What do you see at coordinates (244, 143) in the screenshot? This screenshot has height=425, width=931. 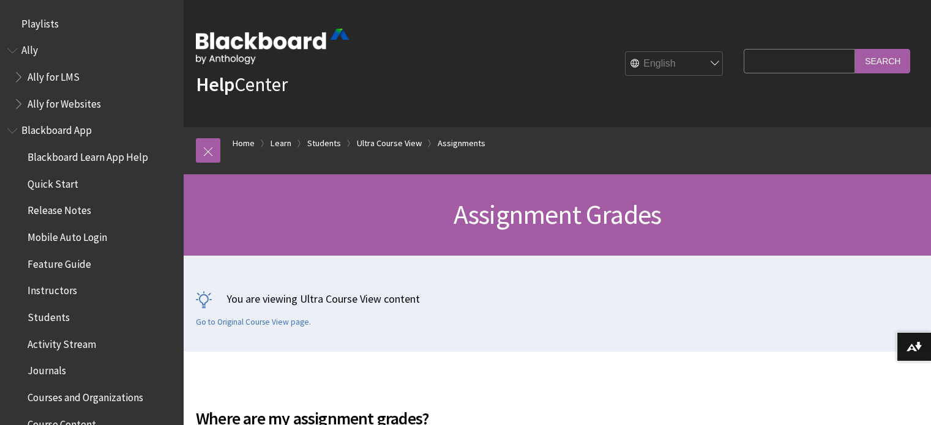 I see `a: Home` at bounding box center [244, 143].